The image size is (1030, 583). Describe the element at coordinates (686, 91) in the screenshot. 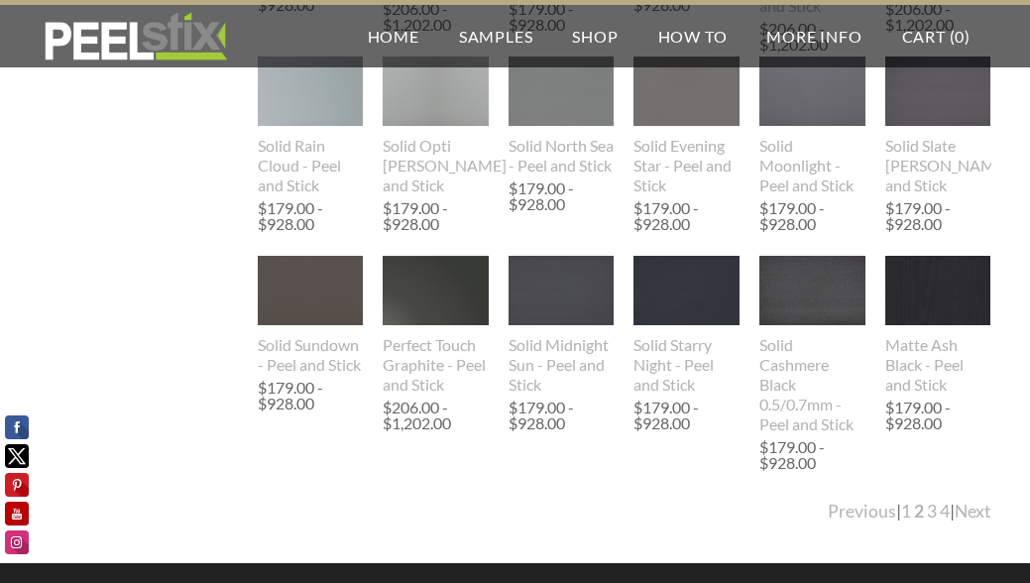

I see `img: s832171791223022656_p791_i1_w640.jpeg` at that location.